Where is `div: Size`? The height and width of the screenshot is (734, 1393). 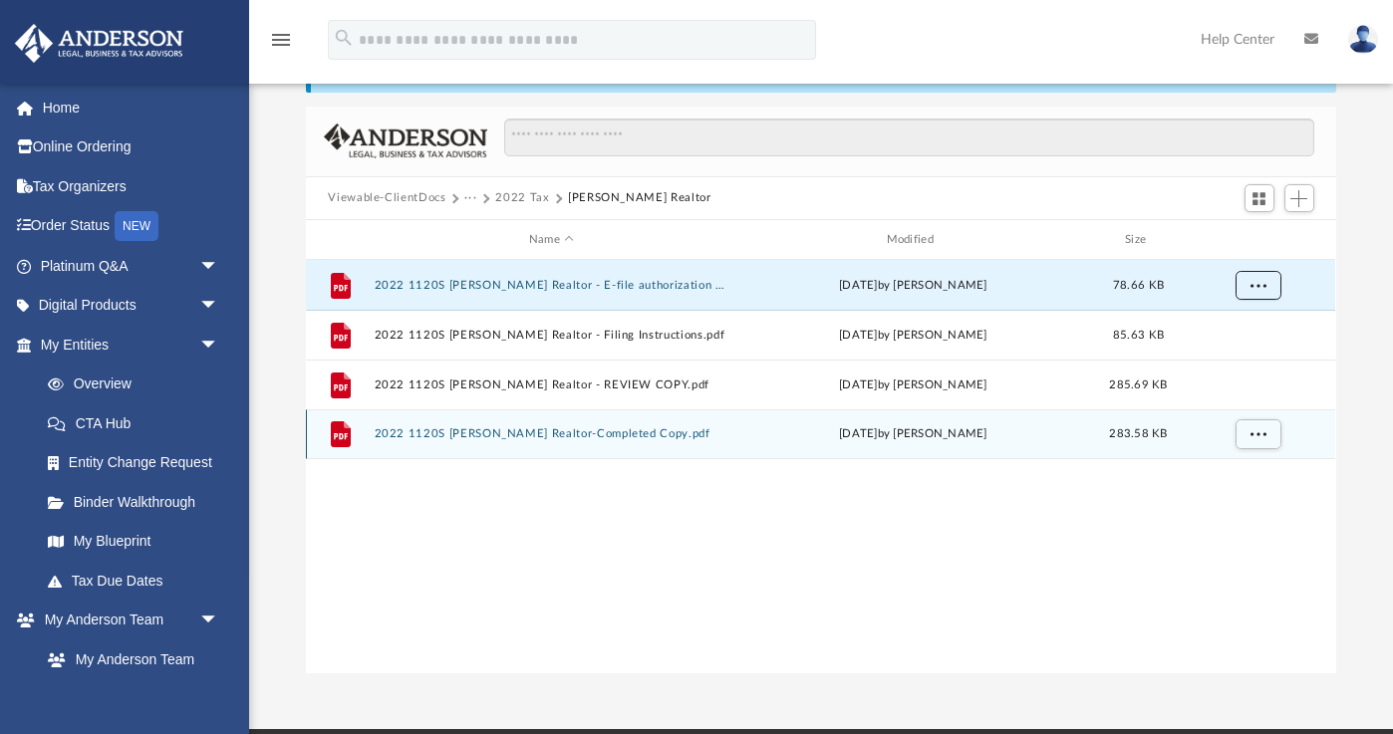 div: Size is located at coordinates (1139, 240).